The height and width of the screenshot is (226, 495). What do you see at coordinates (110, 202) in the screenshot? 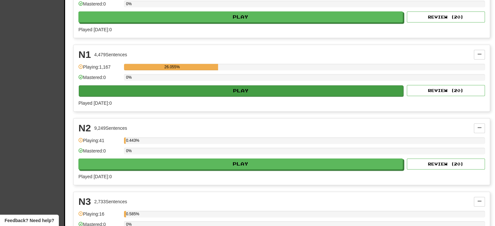
I see `div: 2,733 Sentences` at bounding box center [110, 202].